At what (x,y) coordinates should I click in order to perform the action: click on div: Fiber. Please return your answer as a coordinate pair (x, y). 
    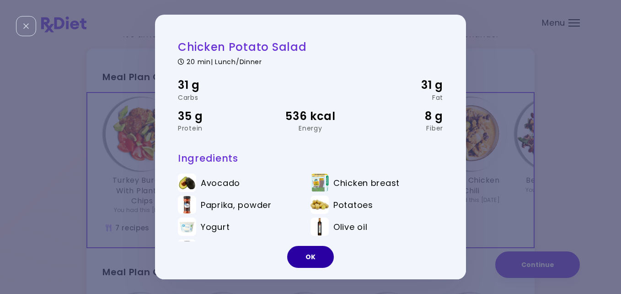
    Looking at the image, I should click on (399, 128).